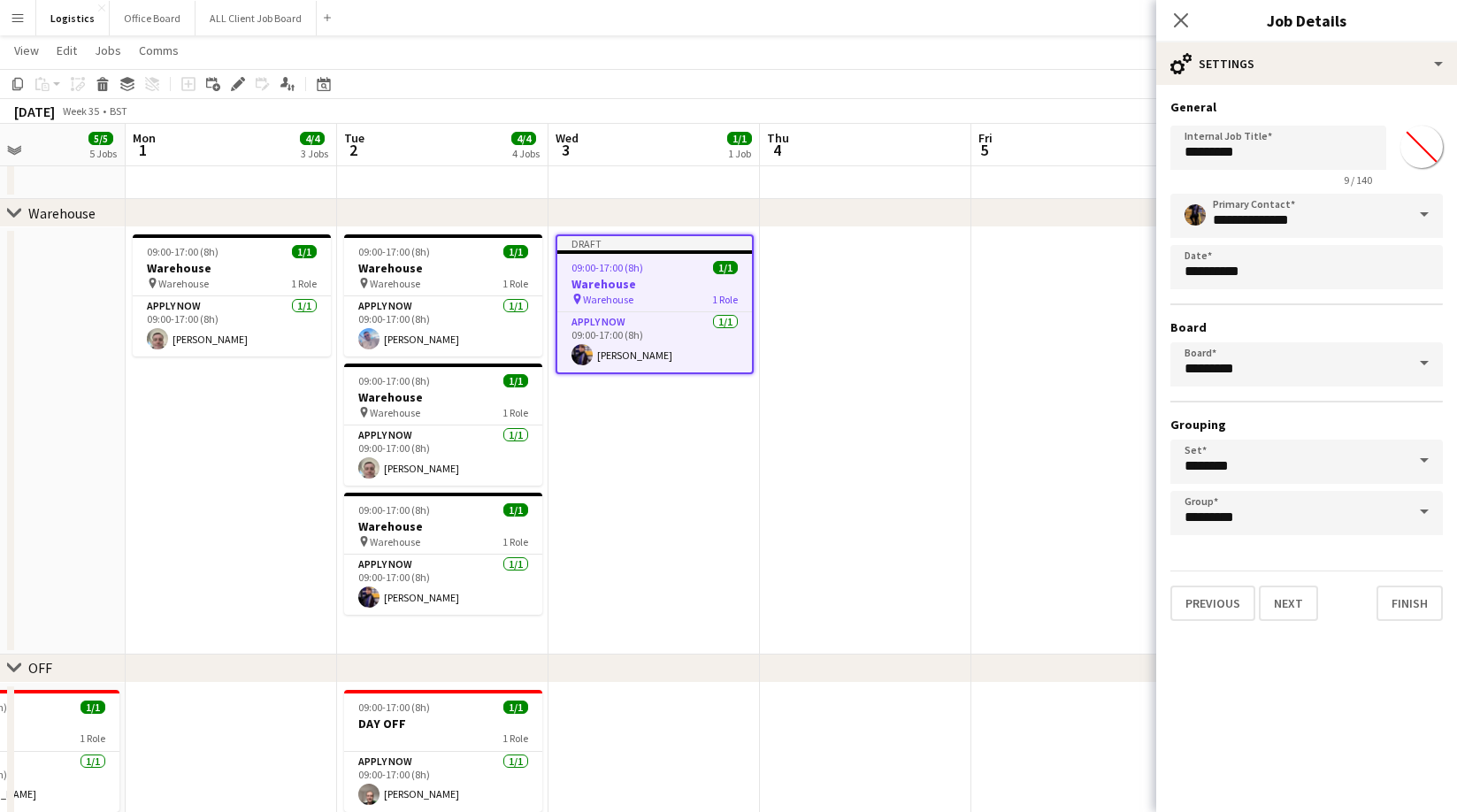 This screenshot has width=1457, height=812. What do you see at coordinates (103, 153) in the screenshot?
I see `div: 5 Jobs` at bounding box center [103, 153].